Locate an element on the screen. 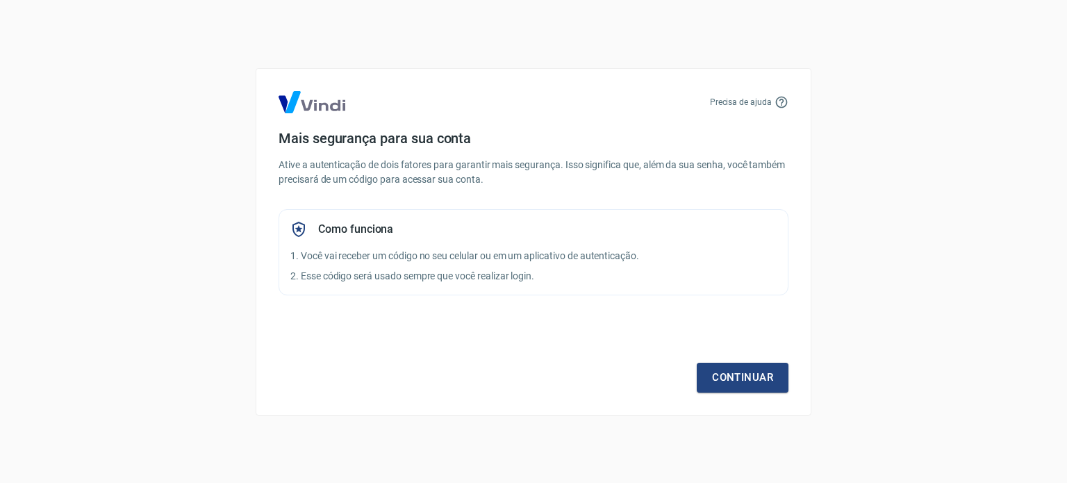  img: Logo Vind is located at coordinates (312, 102).